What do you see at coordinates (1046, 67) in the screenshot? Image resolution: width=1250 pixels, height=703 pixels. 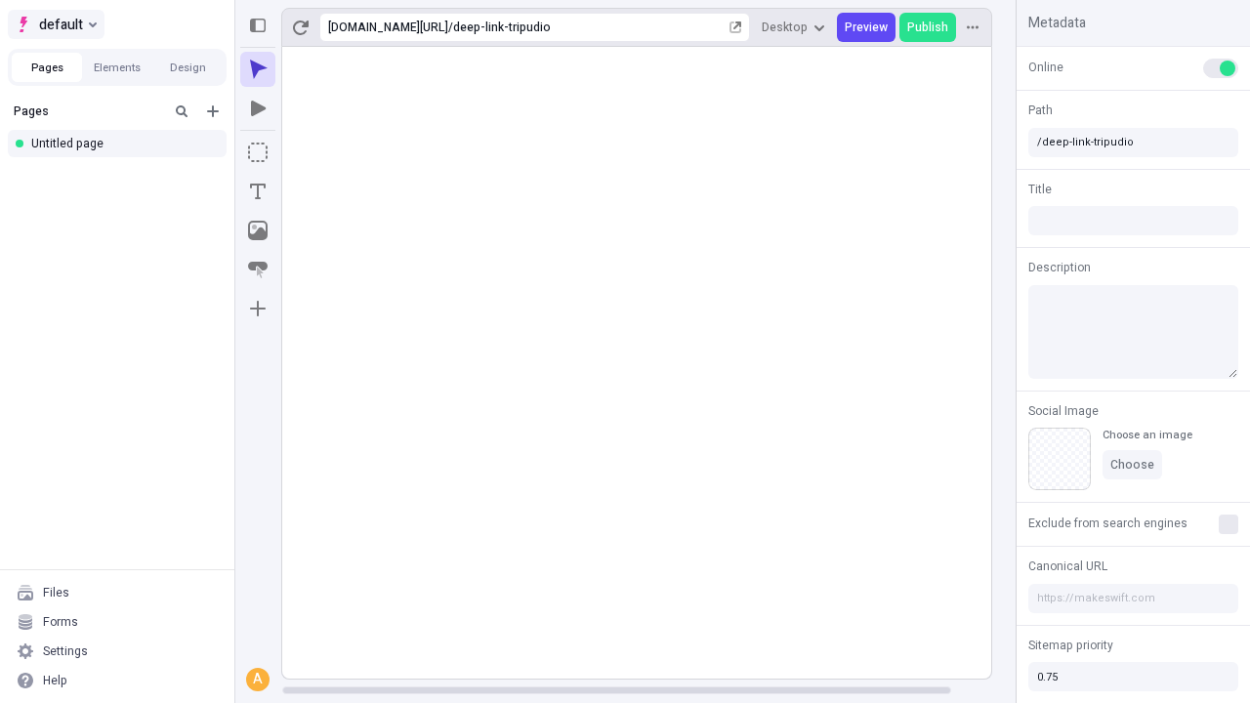 I see `span: Online` at bounding box center [1046, 67].